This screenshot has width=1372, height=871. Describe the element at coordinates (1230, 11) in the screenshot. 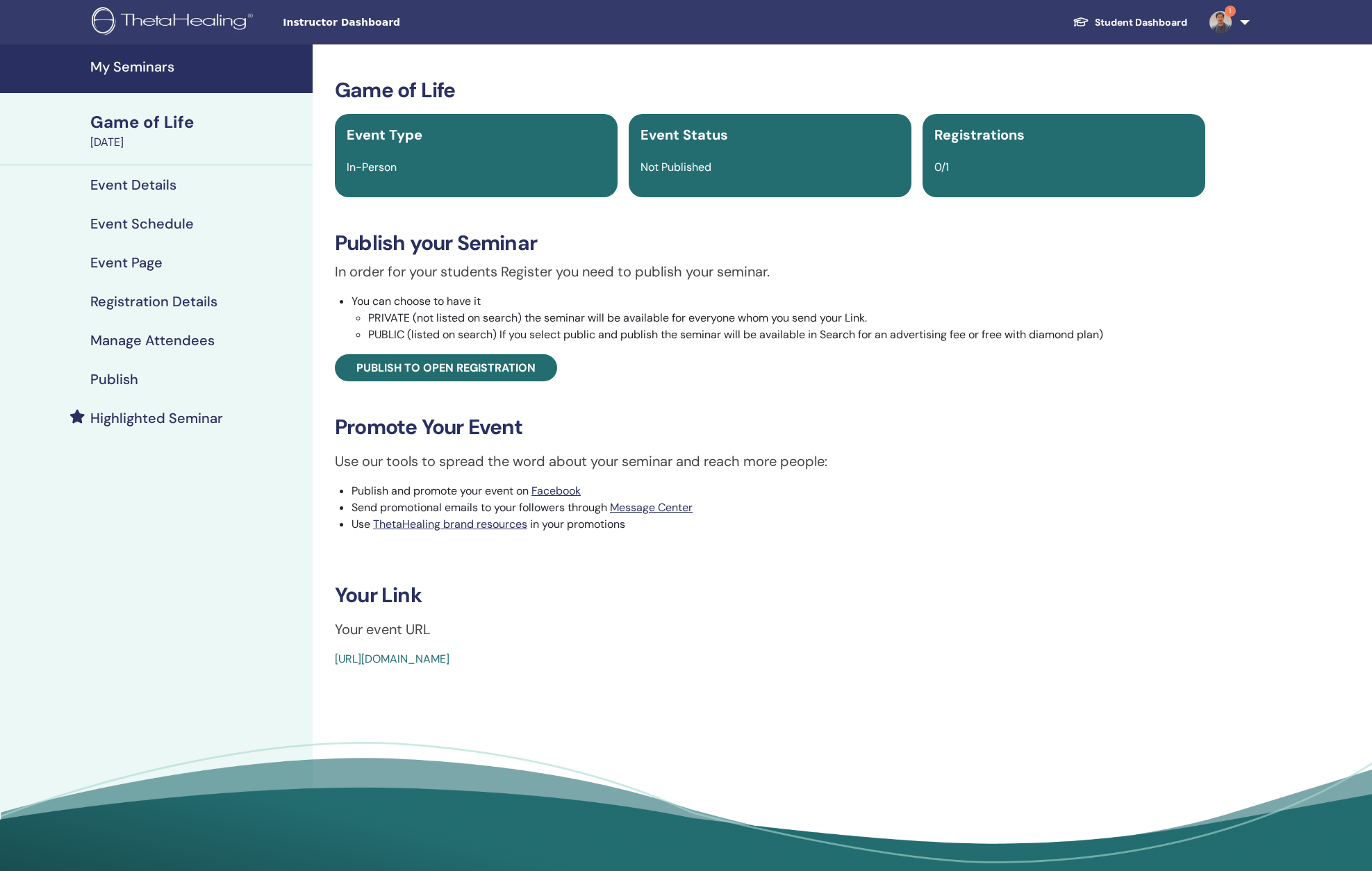

I see `span: 1` at that location.